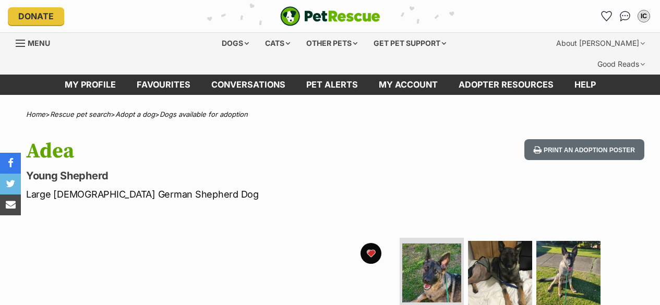  Describe the element at coordinates (215, 151) in the screenshot. I see `h1: Adea` at that location.